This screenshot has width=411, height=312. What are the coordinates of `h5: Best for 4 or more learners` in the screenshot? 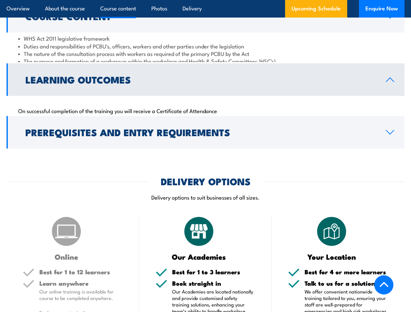 It's located at (346, 272).